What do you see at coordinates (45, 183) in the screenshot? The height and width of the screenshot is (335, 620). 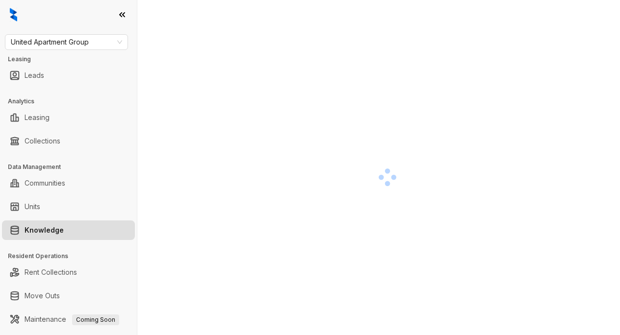 I see `a: Communities` at bounding box center [45, 183].